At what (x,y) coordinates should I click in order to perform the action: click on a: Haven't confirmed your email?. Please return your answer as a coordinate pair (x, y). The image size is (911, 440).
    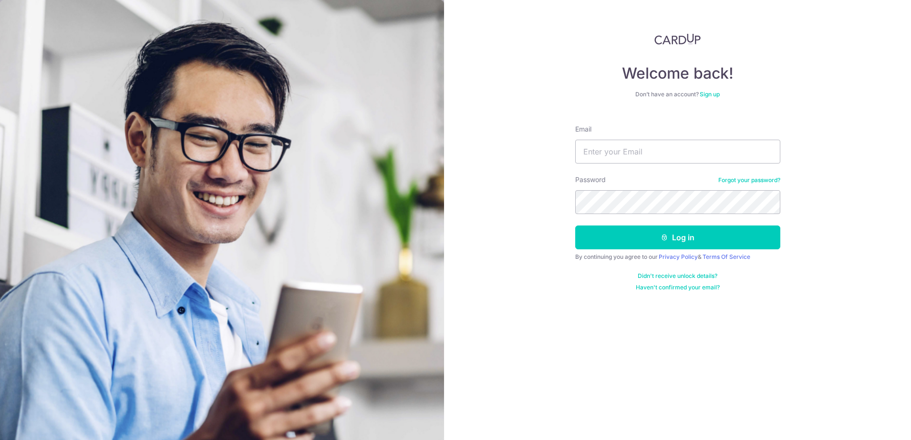
    Looking at the image, I should click on (678, 288).